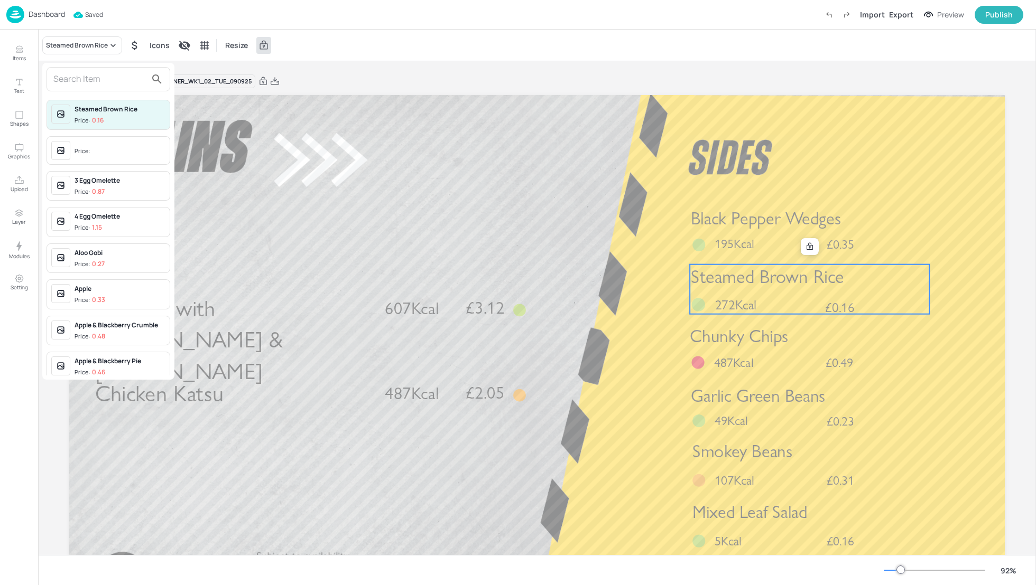  Describe the element at coordinates (120, 289) in the screenshot. I see `div: Apple` at that location.